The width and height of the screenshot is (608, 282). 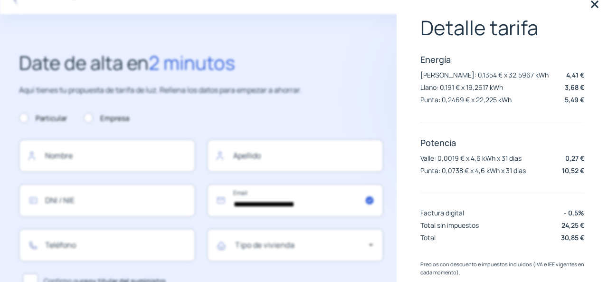 I want to click on p: 3,68 €, so click(x=574, y=87).